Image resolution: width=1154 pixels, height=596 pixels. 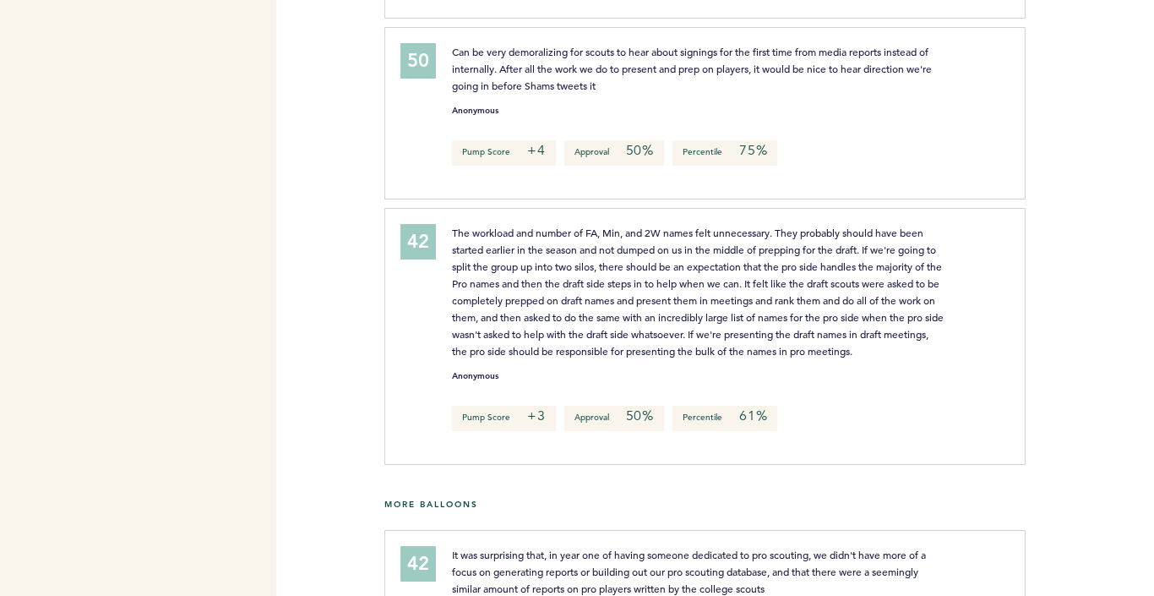 What do you see at coordinates (763, 504) in the screenshot?
I see `h5: More Balloons` at bounding box center [763, 504].